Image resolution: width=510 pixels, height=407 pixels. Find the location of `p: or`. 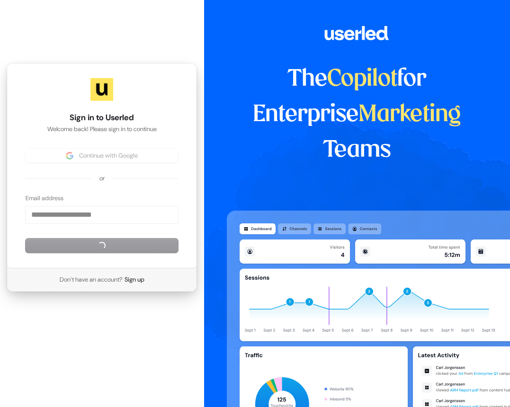

p: or is located at coordinates (102, 178).